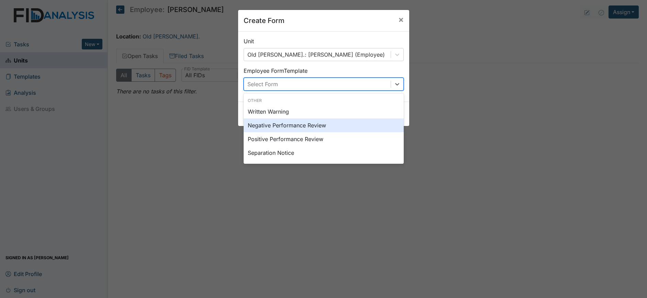 The height and width of the screenshot is (298, 647). Describe the element at coordinates (264, 21) in the screenshot. I see `h5: Create Form` at that location.